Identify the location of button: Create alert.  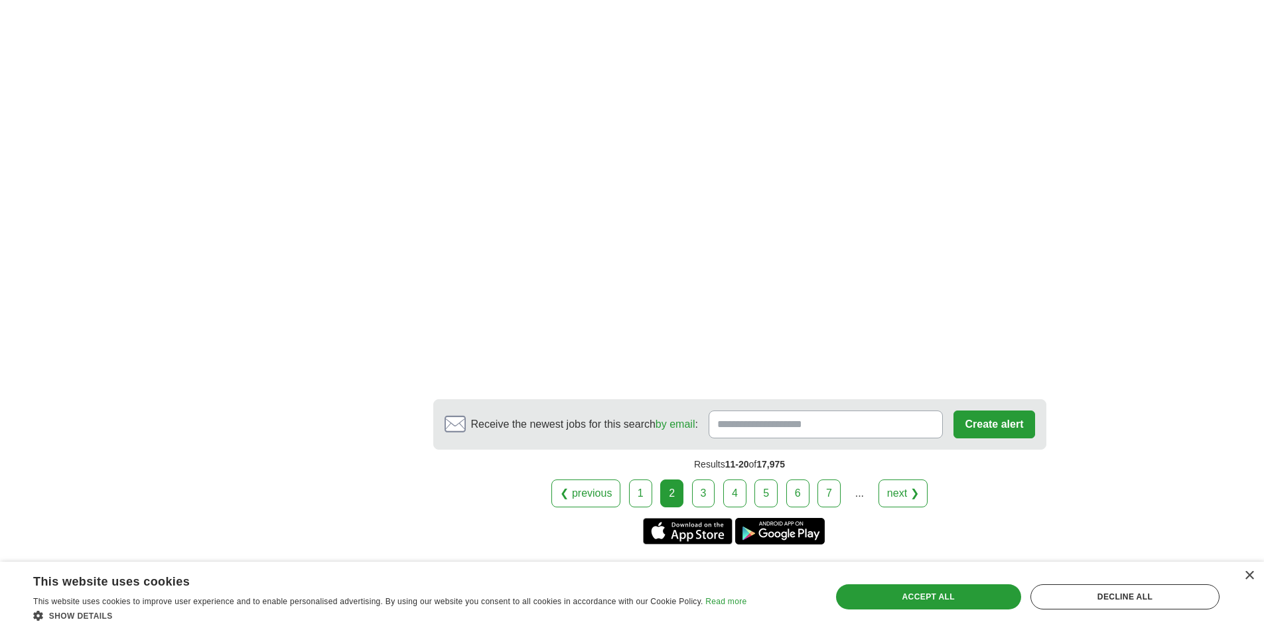
(994, 425).